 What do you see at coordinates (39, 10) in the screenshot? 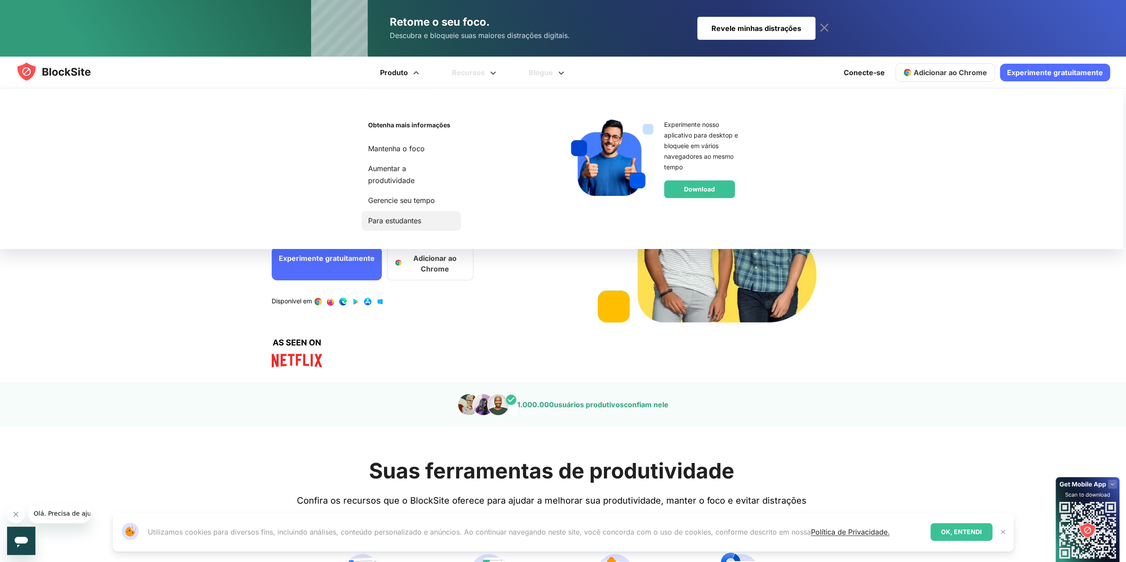
I see `font: Olá. Precisa de ajuda?` at bounding box center [39, 10].